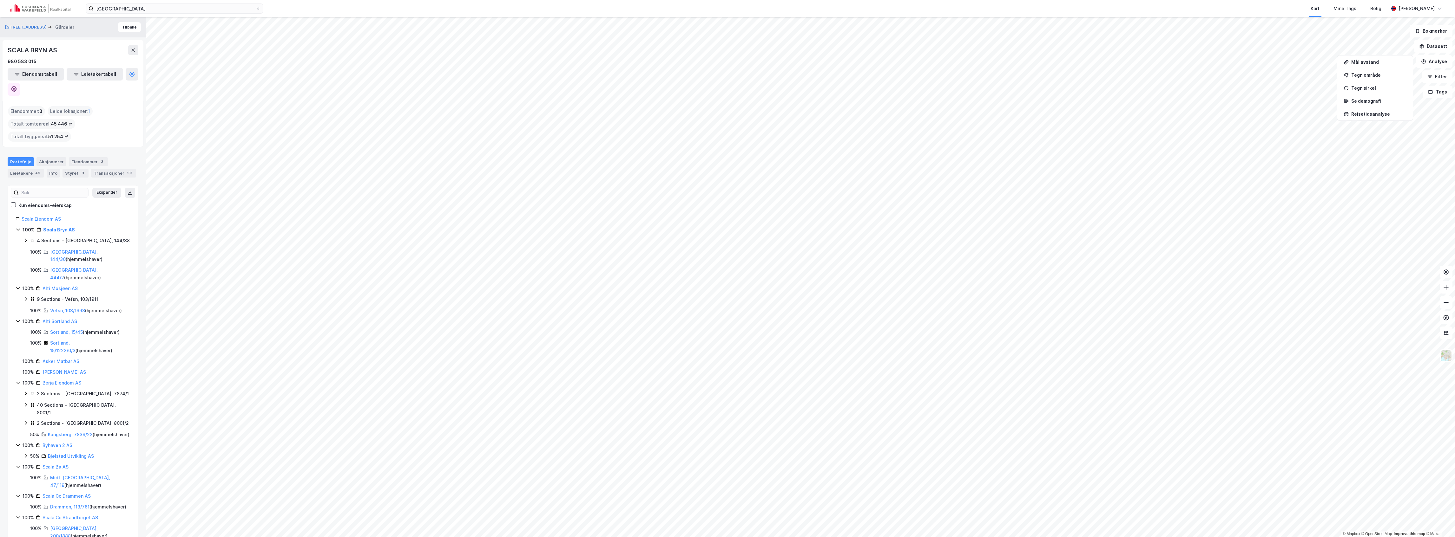 This screenshot has height=537, width=1455. I want to click on button: Tags, so click(1437, 92).